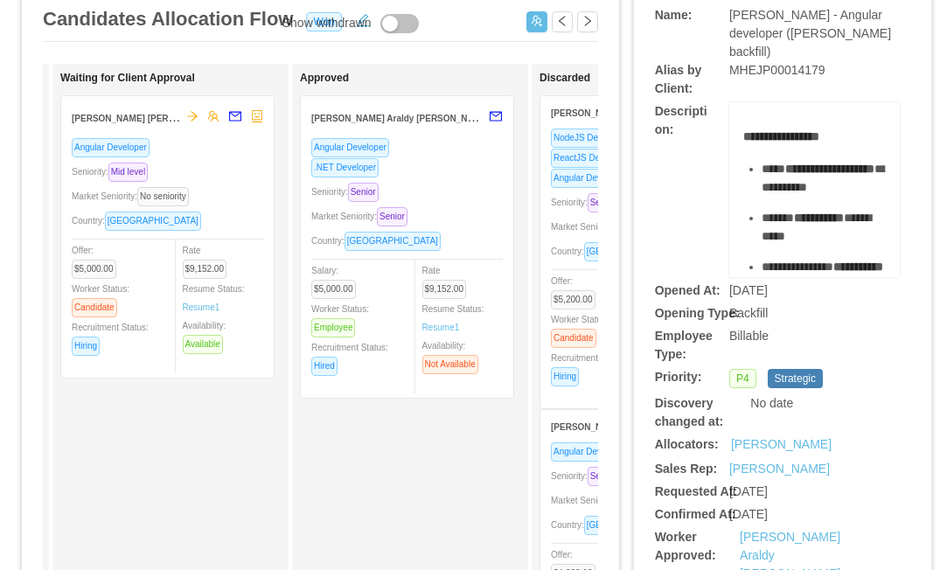 The image size is (940, 570). Describe the element at coordinates (203, 345) in the screenshot. I see `span: Available` at that location.